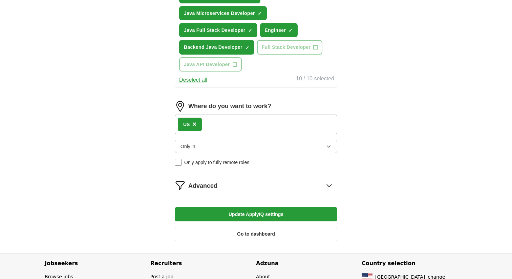  Describe the element at coordinates (256, 234) in the screenshot. I see `button: Go to dashboard` at that location.